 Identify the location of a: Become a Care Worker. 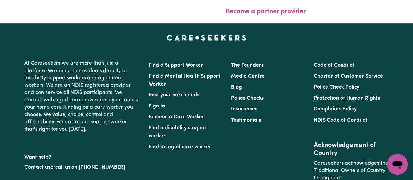
(176, 117).